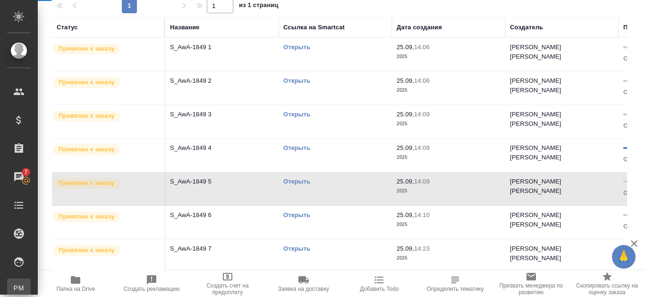 Image resolution: width=645 pixels, height=297 pixels. I want to click on span: Создать счет на предоплату, so click(228, 288).